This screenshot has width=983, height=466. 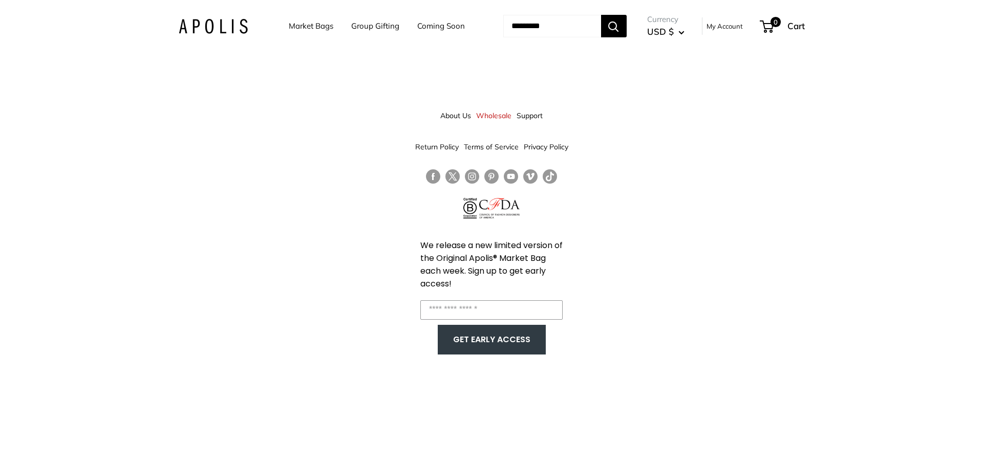 What do you see at coordinates (529, 116) in the screenshot?
I see `a: Support` at bounding box center [529, 116].